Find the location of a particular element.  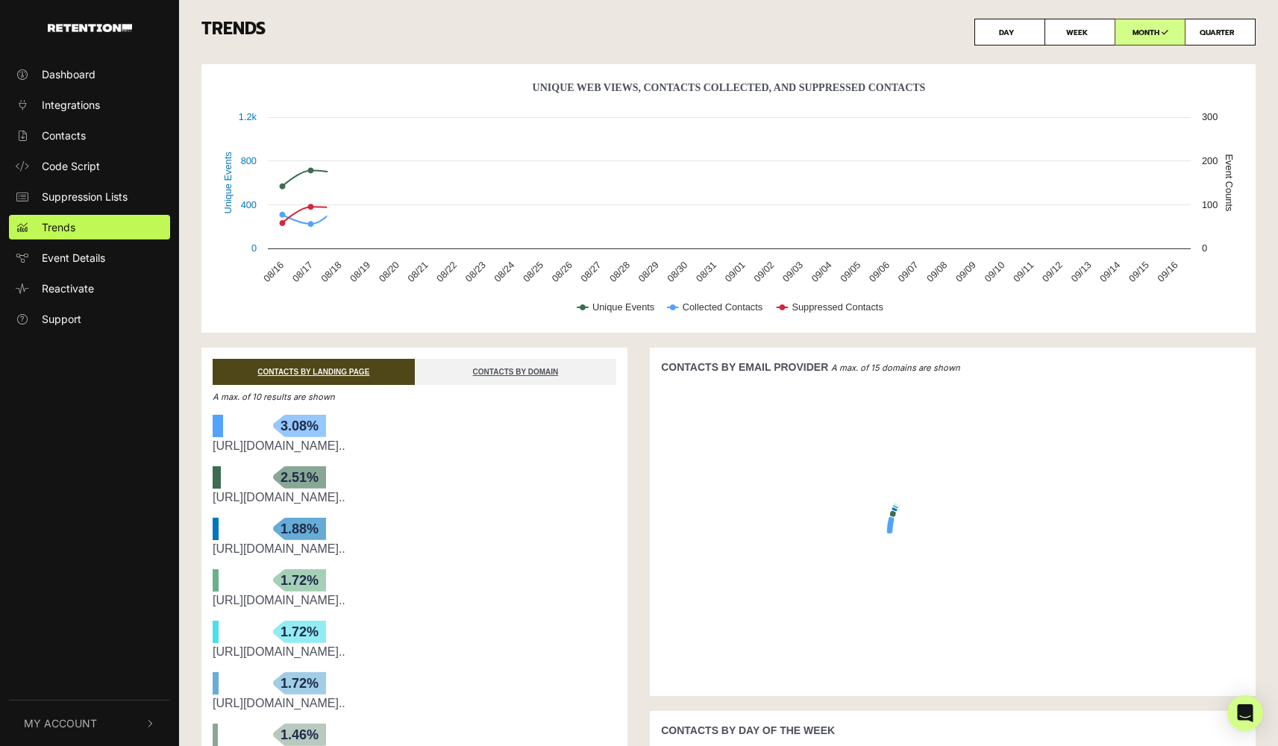

text: 08/22 is located at coordinates (446, 272).